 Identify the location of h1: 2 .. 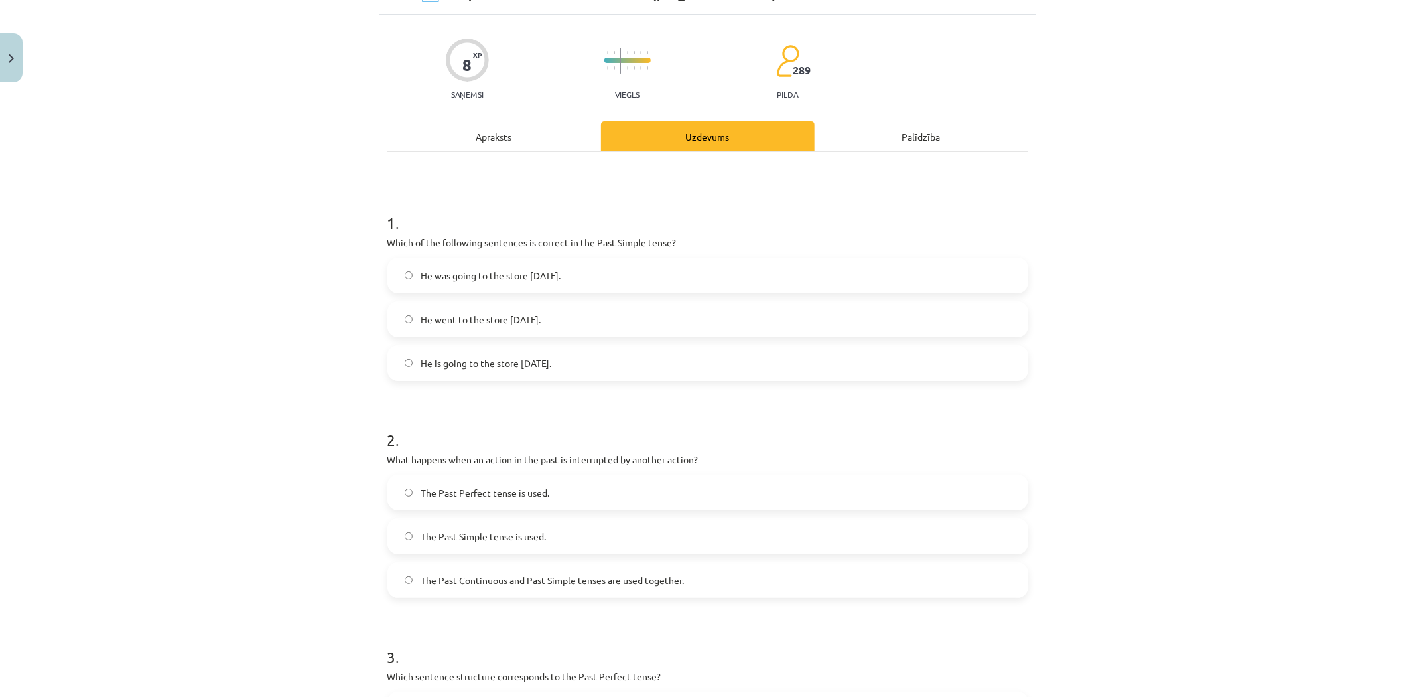
(708, 428).